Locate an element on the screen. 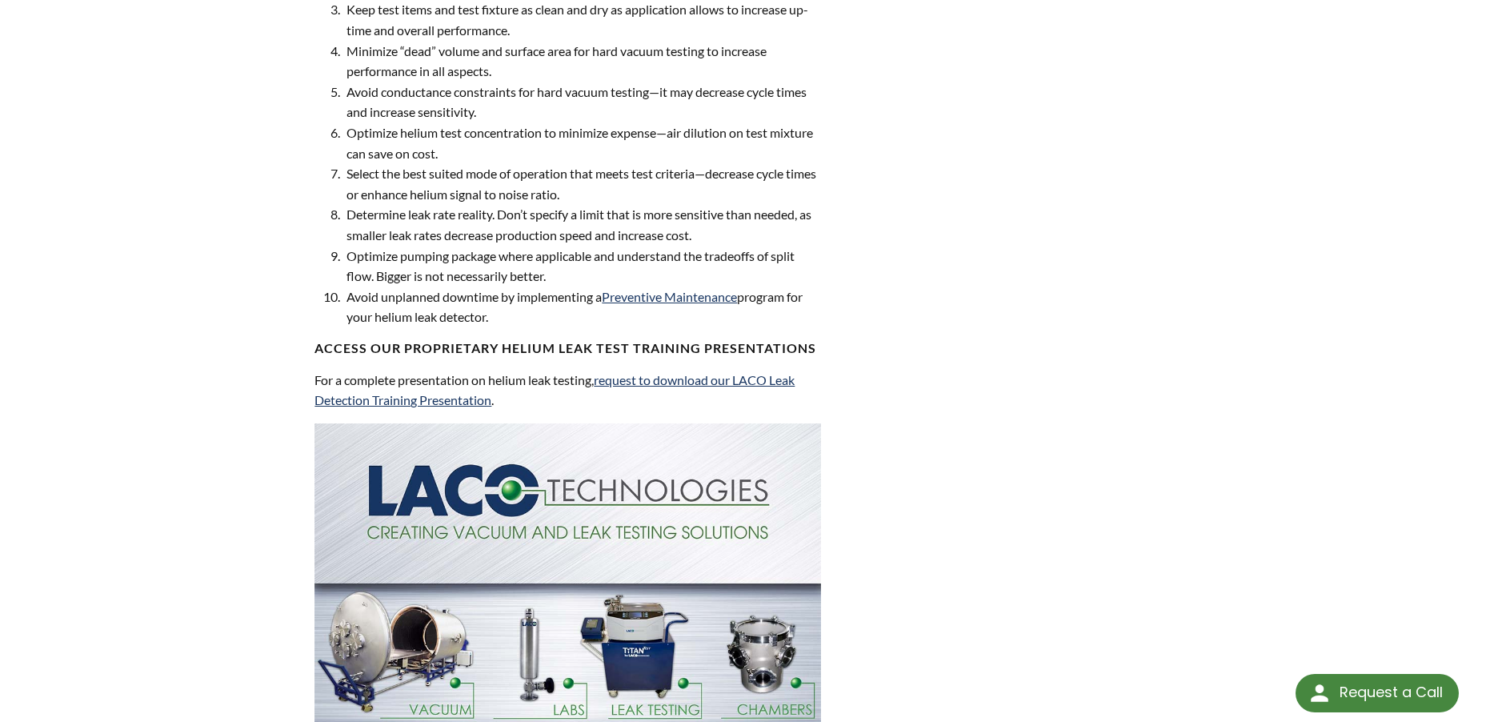  img: round button is located at coordinates (1319, 693).